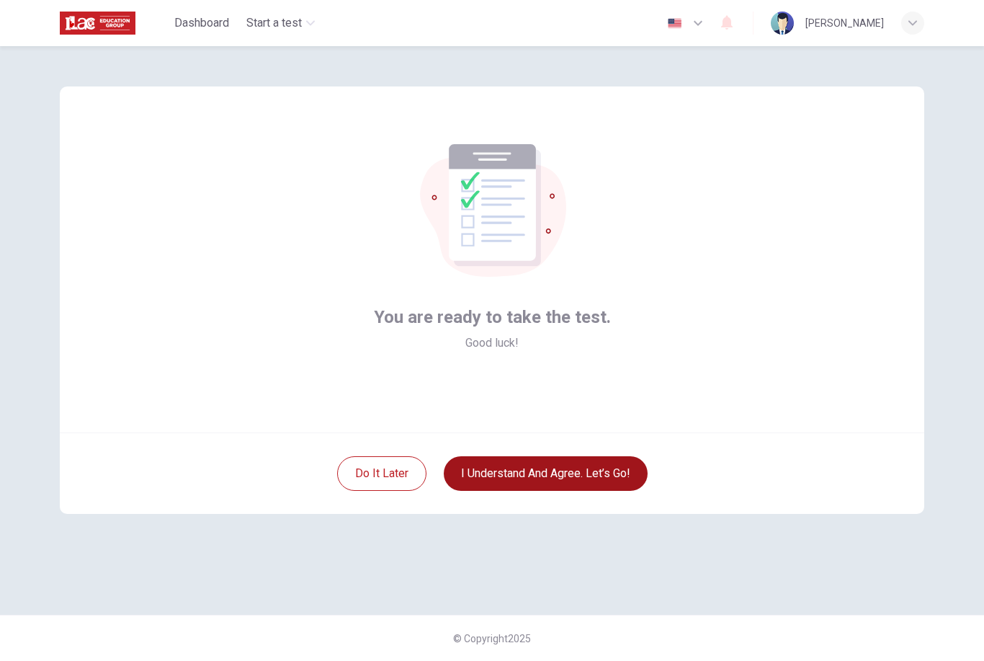 Image resolution: width=984 pixels, height=661 pixels. Describe the element at coordinates (674, 23) in the screenshot. I see `img: en` at that location.